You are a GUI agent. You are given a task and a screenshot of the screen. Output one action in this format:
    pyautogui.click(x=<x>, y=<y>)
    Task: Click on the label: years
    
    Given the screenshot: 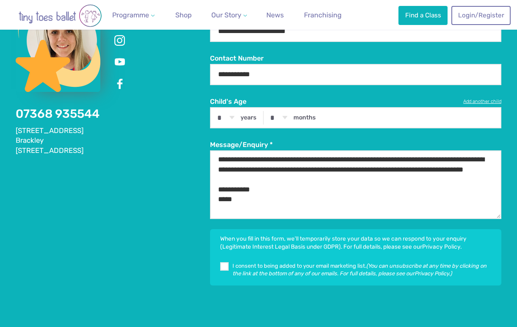 What is the action you would take?
    pyautogui.click(x=249, y=118)
    